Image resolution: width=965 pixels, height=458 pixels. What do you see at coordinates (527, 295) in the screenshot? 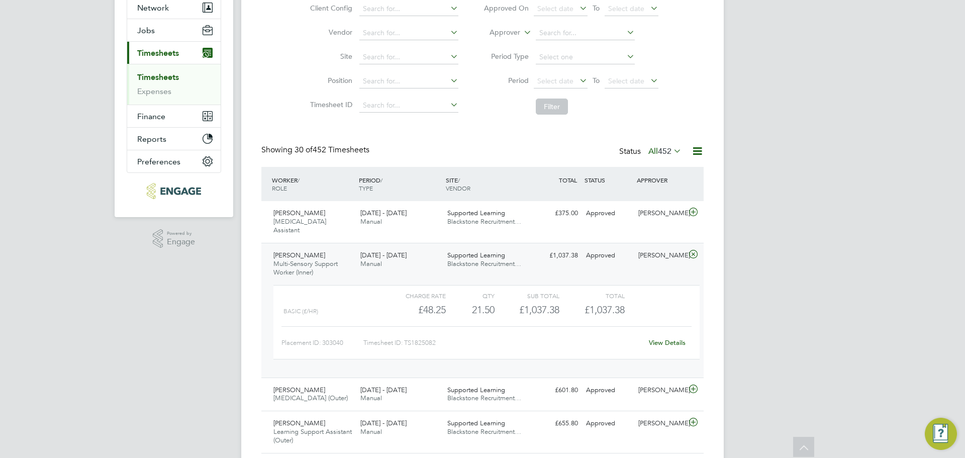
I see `div: Sub Total` at bounding box center [527, 295].